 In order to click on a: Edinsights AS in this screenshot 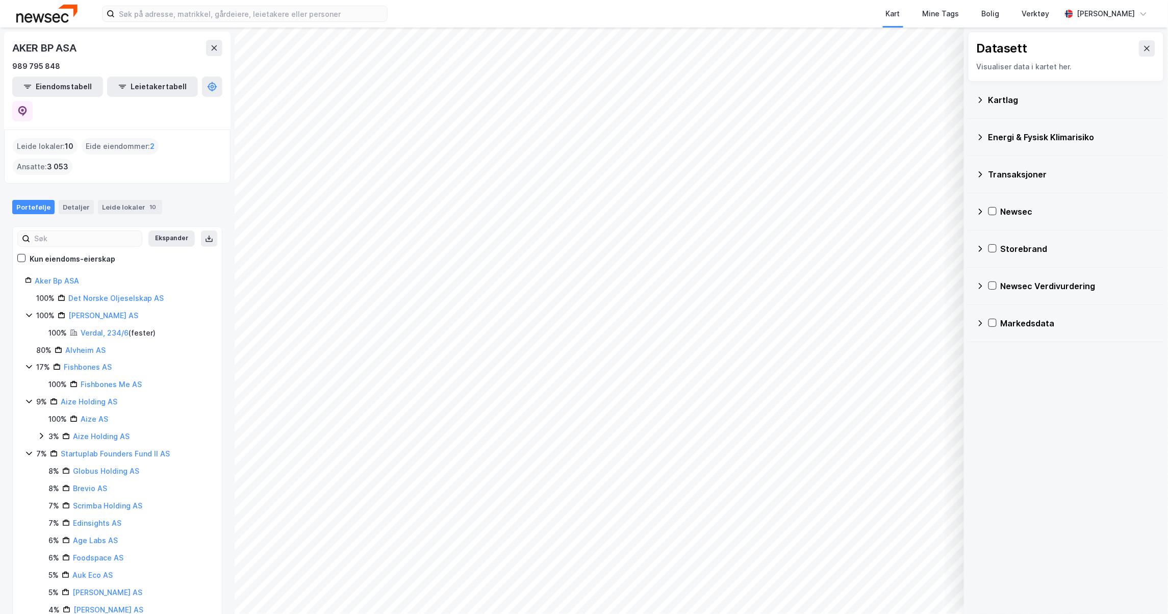, I will do `click(97, 523)`.